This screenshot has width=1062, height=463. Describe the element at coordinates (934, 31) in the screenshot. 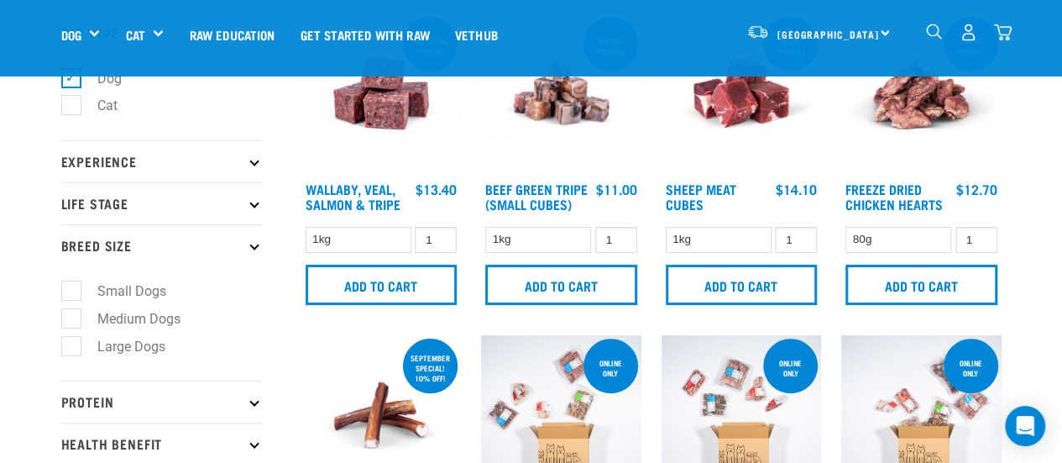

I see `img: home-icon-1@2x.png` at that location.